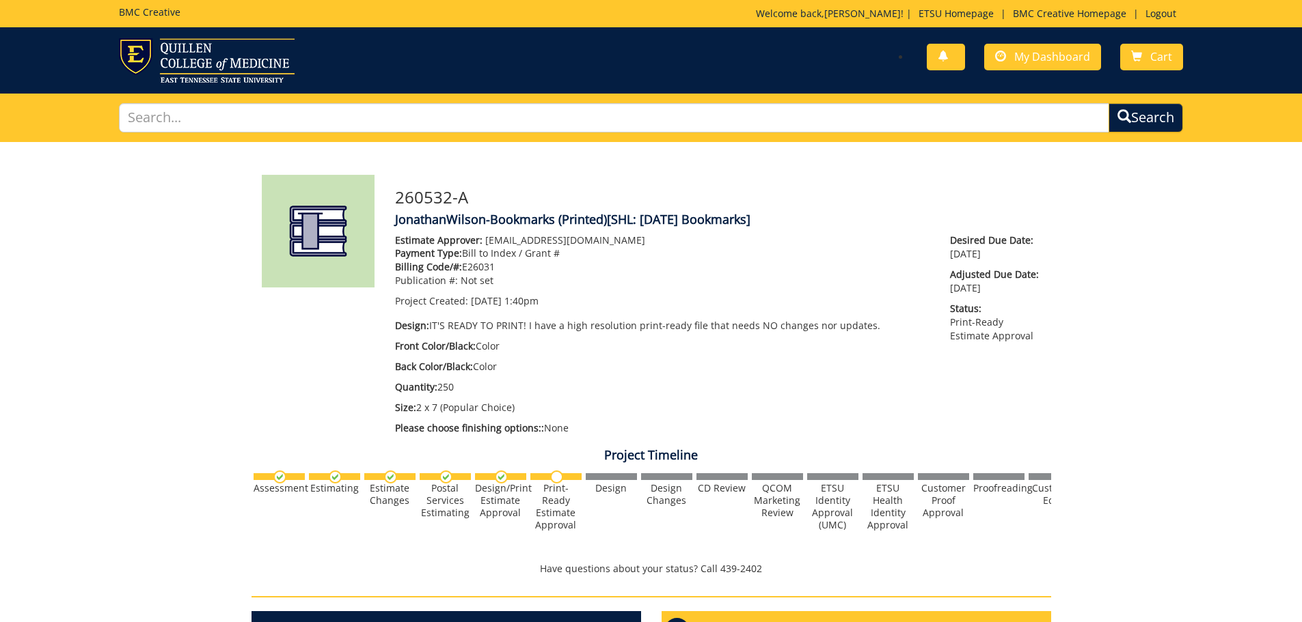  What do you see at coordinates (614, 118) in the screenshot?
I see `input: Search...` at bounding box center [614, 118].